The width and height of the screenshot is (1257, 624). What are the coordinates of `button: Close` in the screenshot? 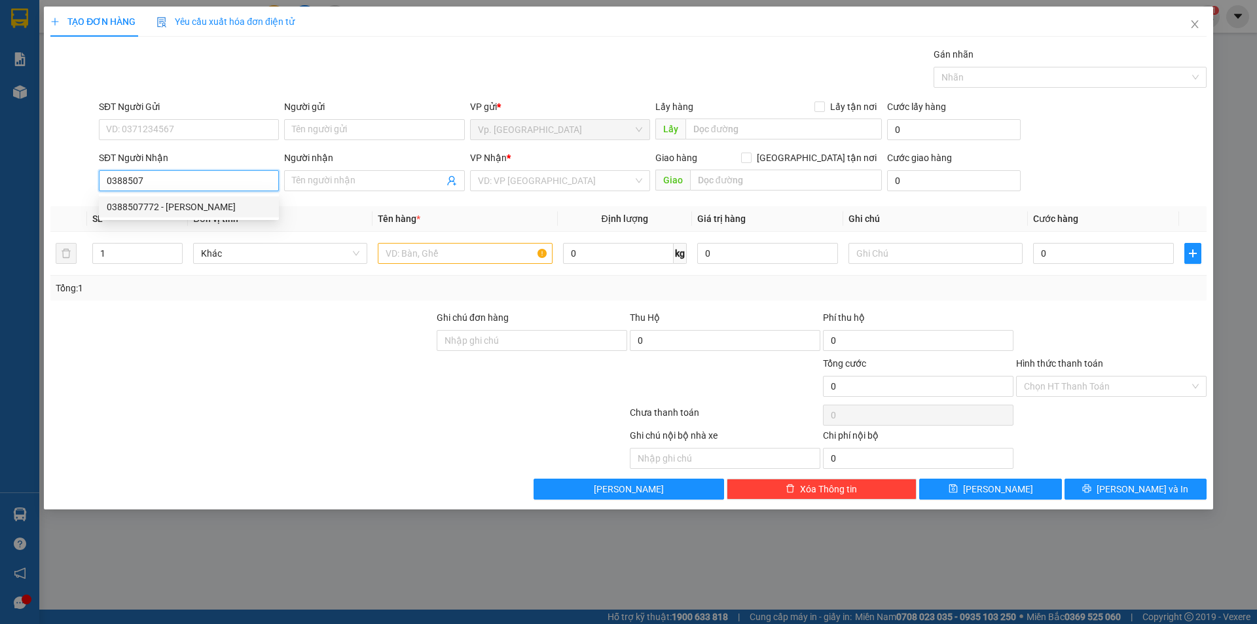 It's located at (1195, 25).